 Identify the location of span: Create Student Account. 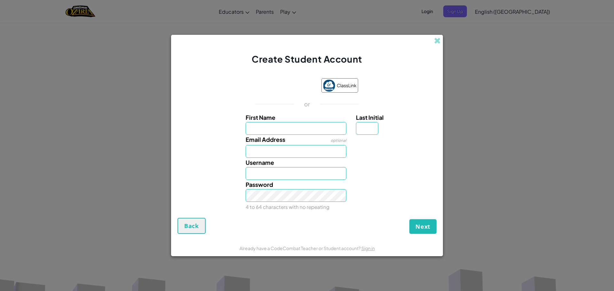
(307, 59).